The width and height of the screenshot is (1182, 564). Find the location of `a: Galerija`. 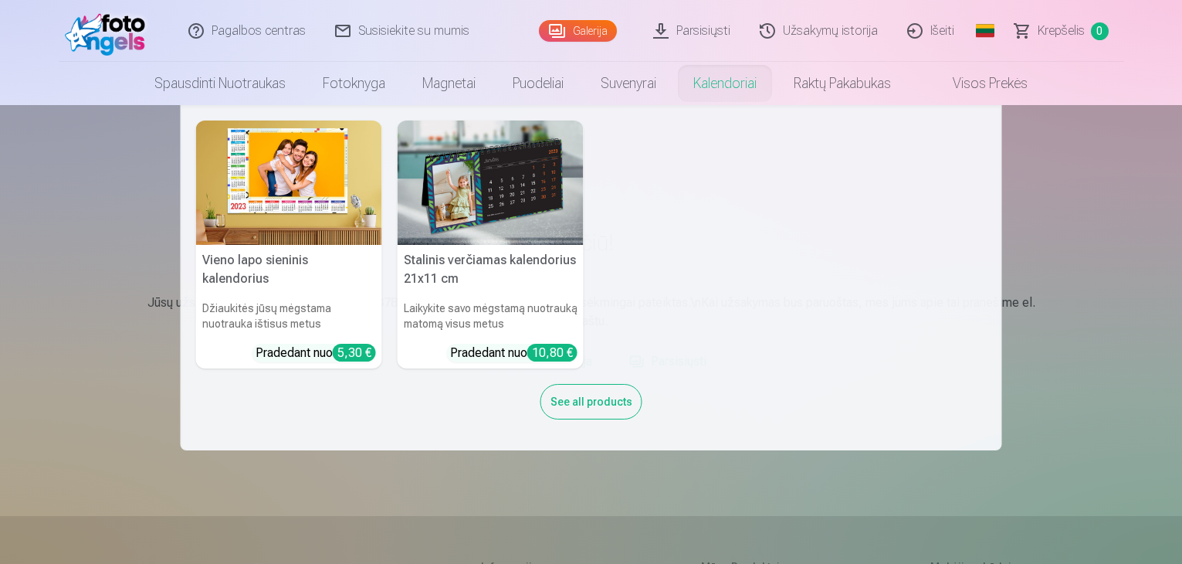

a: Galerija is located at coordinates (577, 31).